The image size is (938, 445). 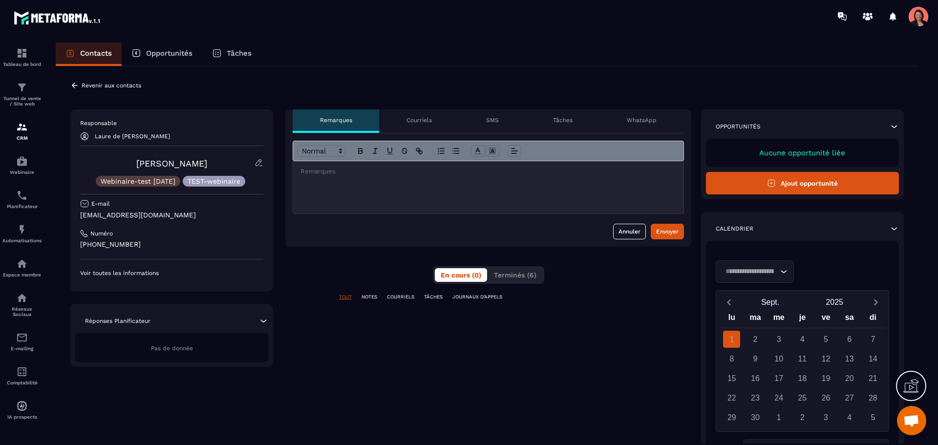 I want to click on p: Calendrier, so click(x=734, y=229).